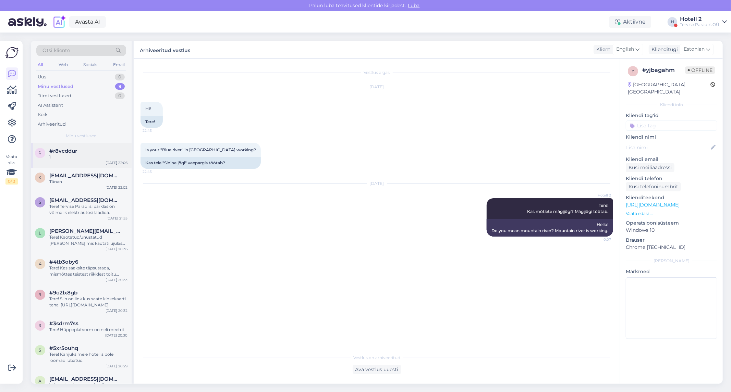 The height and width of the screenshot is (392, 731). I want to click on p: Vaata edasi ..., so click(671, 214).